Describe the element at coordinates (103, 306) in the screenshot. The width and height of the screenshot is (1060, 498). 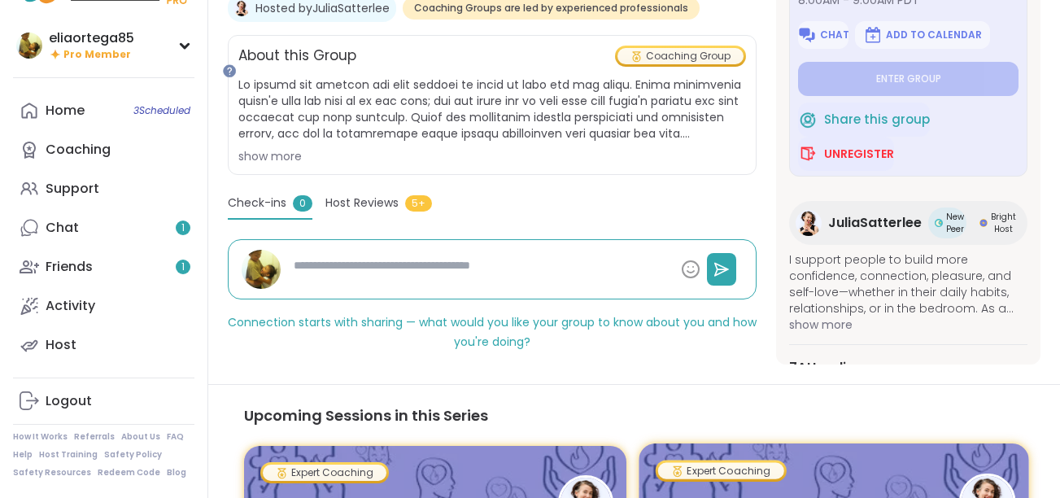
I see `a: Activity` at that location.